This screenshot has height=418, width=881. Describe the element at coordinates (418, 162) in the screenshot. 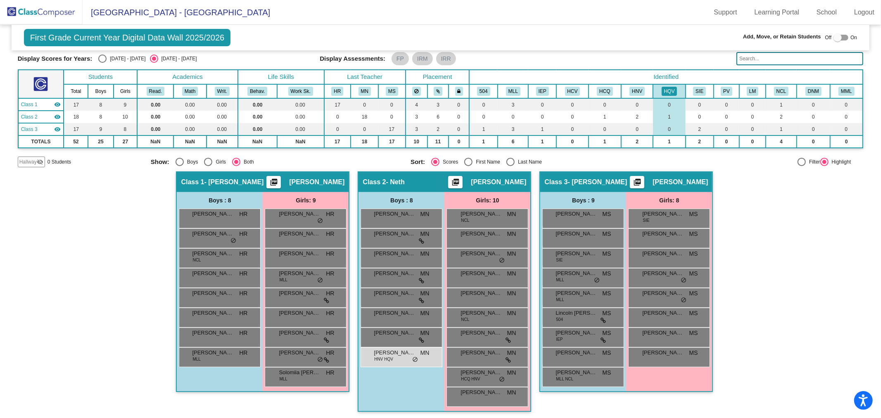

I see `span: Sort:` at that location.